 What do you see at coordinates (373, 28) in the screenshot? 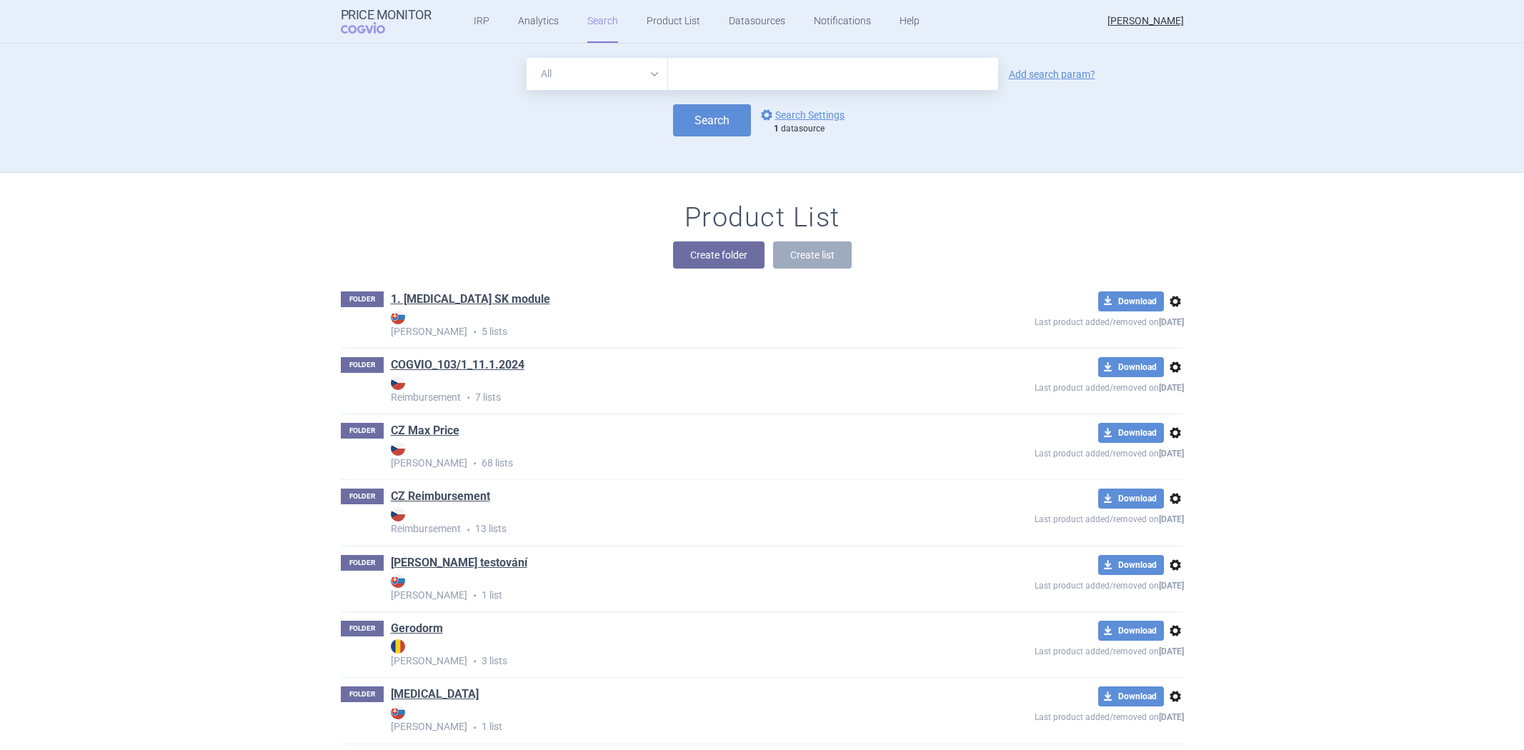
I see `span: COGVIO` at bounding box center [373, 28].